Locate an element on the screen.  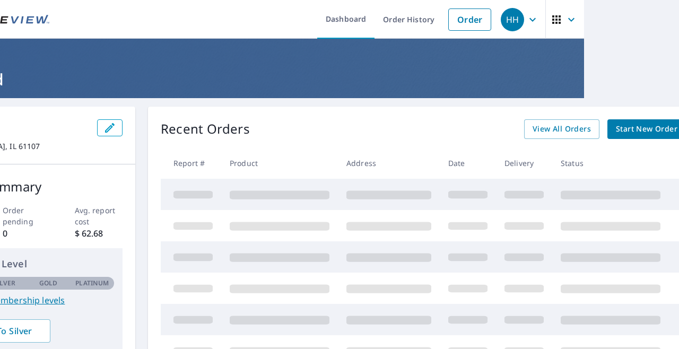
th: Report # is located at coordinates (191, 163).